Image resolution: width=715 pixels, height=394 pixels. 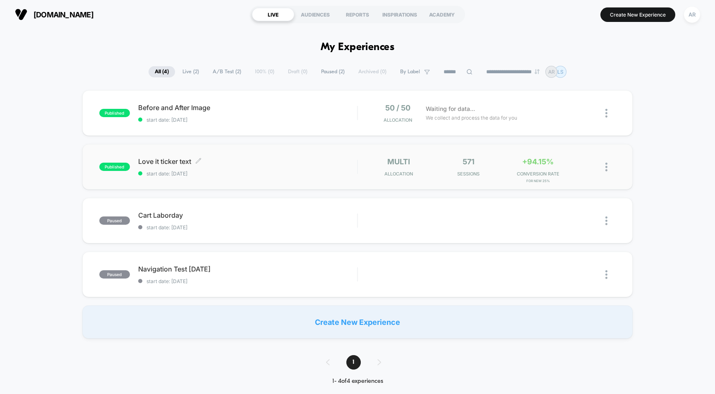 I want to click on span: We collect and process the data for you, so click(x=471, y=117).